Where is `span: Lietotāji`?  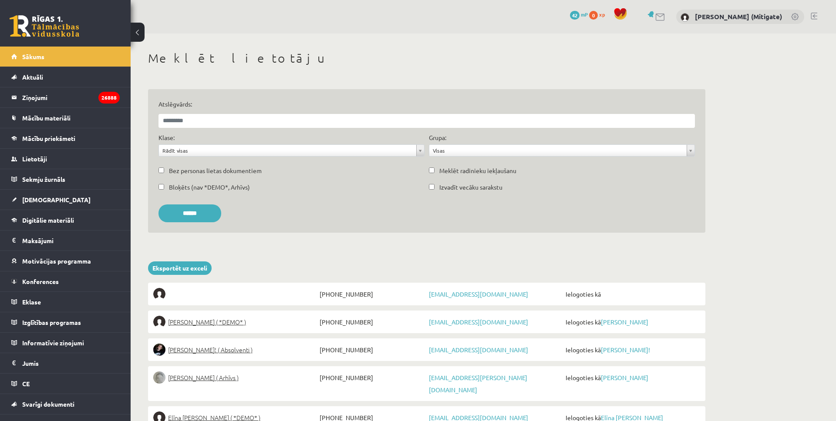
span: Lietotāji is located at coordinates (34, 159).